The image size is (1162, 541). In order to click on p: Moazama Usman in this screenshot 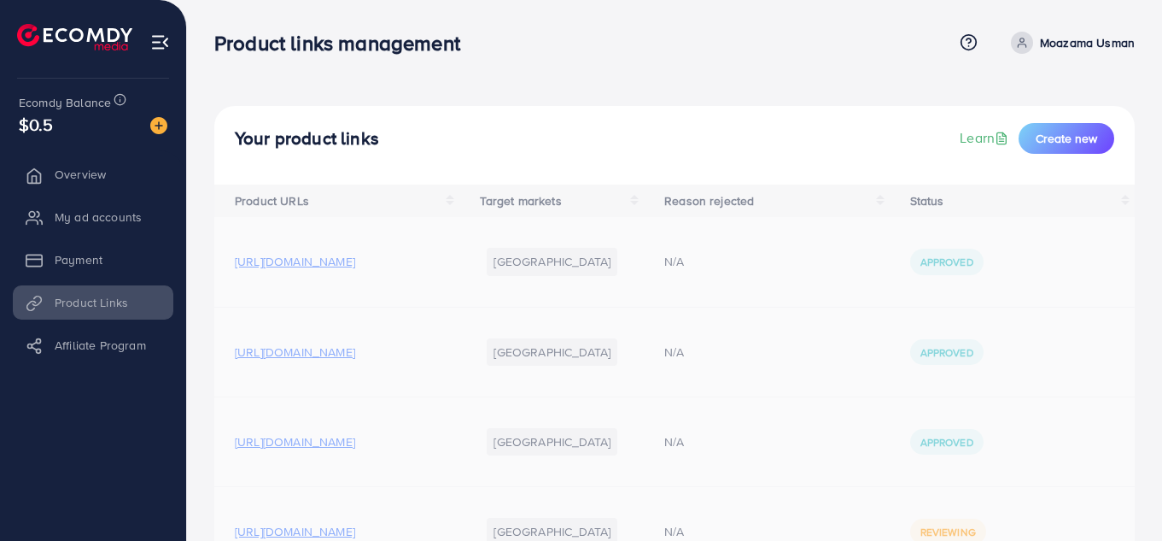, I will do `click(1087, 43)`.